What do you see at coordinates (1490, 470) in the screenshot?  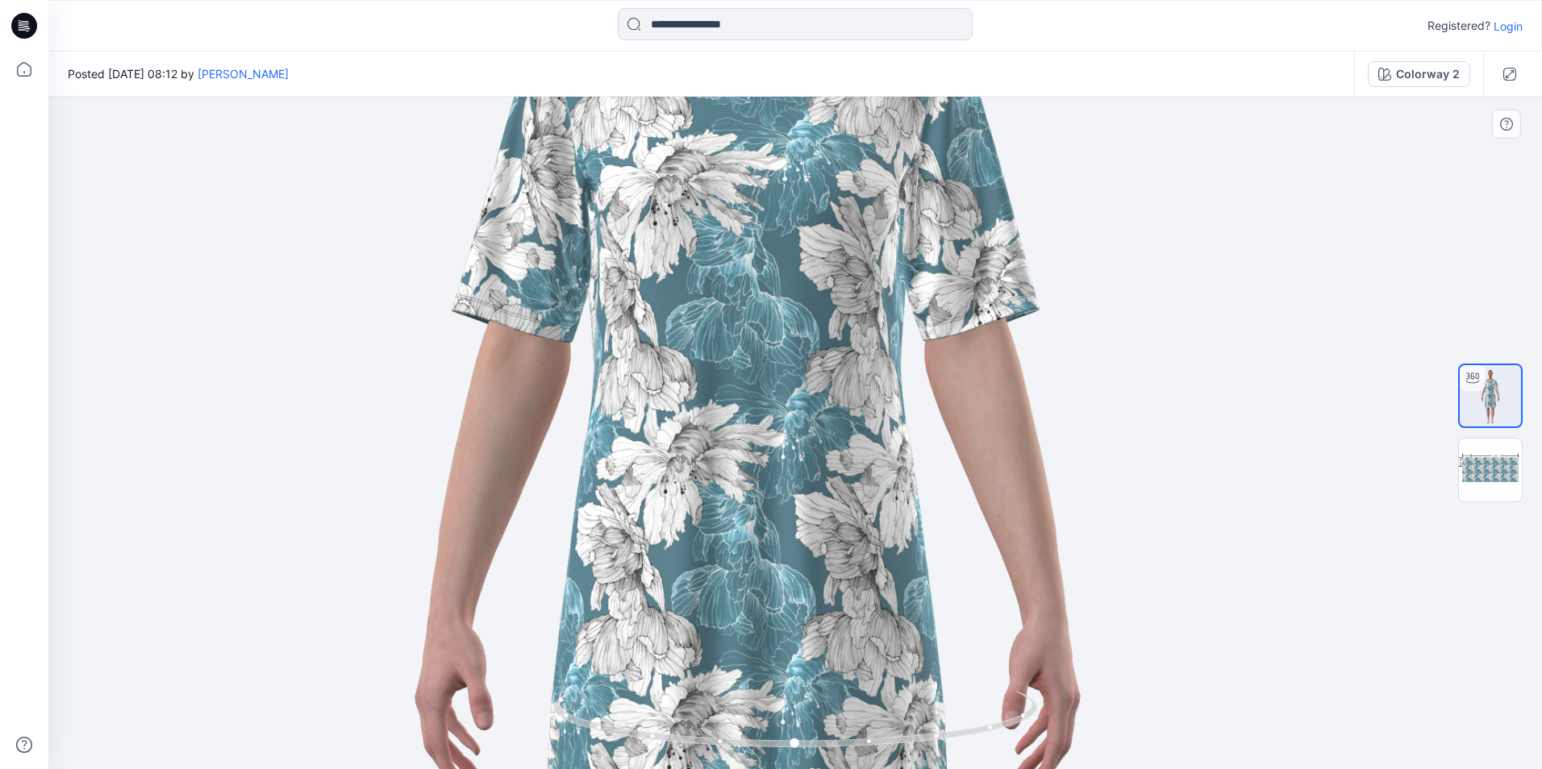 I see `img: I 1543 IP CAD` at bounding box center [1490, 470].